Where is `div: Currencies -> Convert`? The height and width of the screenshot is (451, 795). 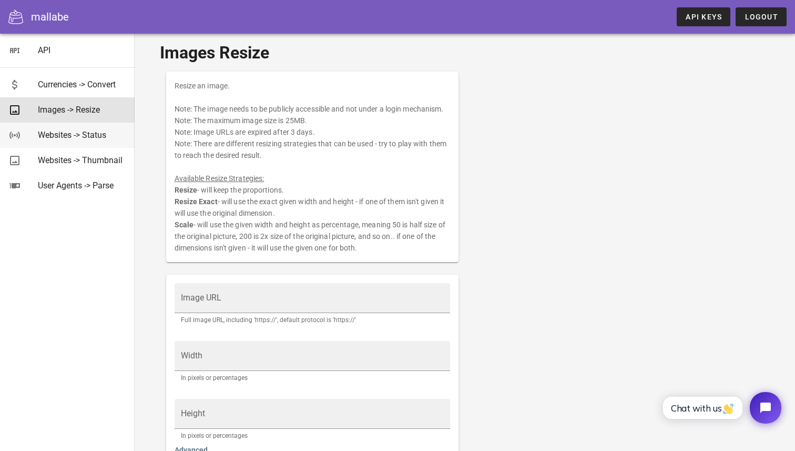
div: Currencies -> Convert is located at coordinates (82, 84).